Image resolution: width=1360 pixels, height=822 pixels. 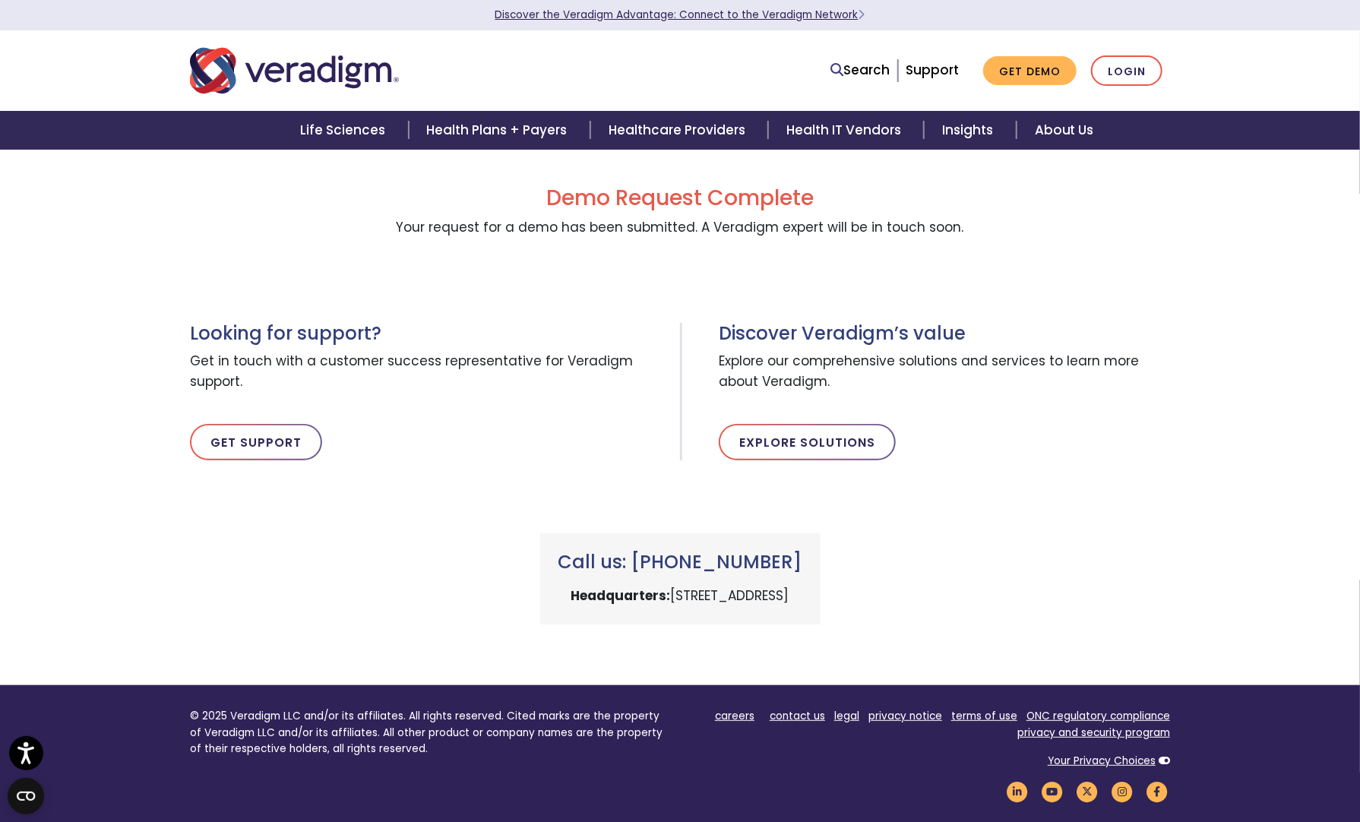 What do you see at coordinates (294, 71) in the screenshot?
I see `a: Veradigm logo` at bounding box center [294, 71].